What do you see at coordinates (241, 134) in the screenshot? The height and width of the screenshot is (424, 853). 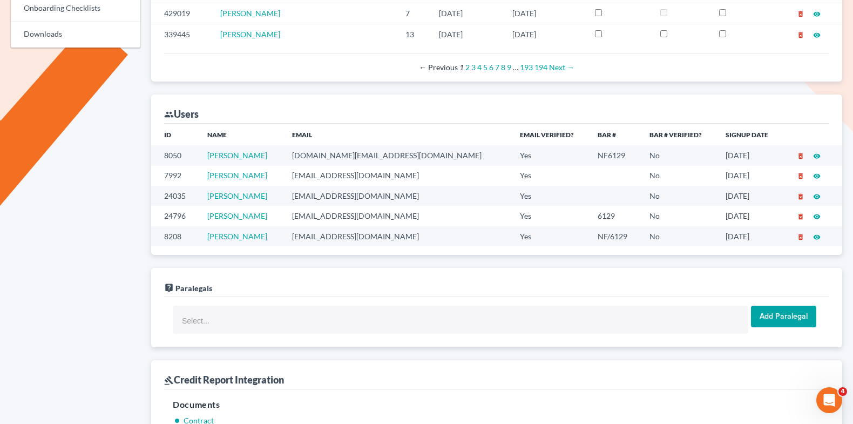 I see `th: Name` at bounding box center [241, 134].